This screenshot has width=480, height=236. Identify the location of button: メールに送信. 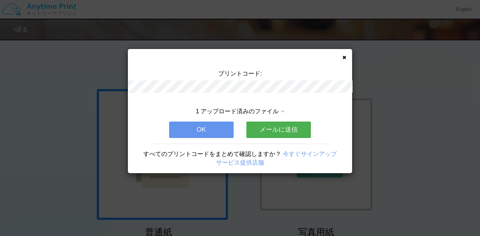
(278, 130).